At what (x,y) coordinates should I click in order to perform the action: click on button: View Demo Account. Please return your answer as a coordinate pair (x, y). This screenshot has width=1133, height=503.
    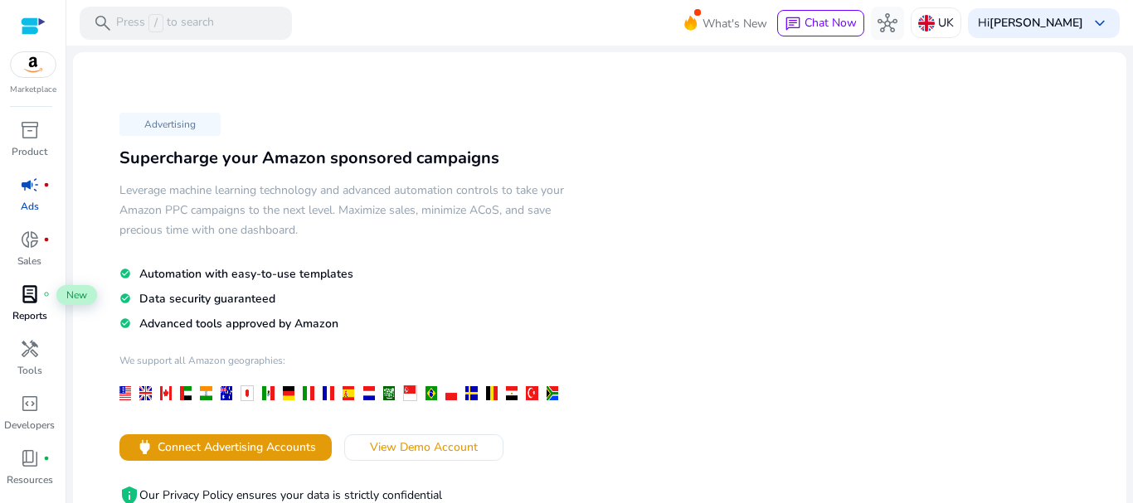
    Looking at the image, I should click on (424, 448).